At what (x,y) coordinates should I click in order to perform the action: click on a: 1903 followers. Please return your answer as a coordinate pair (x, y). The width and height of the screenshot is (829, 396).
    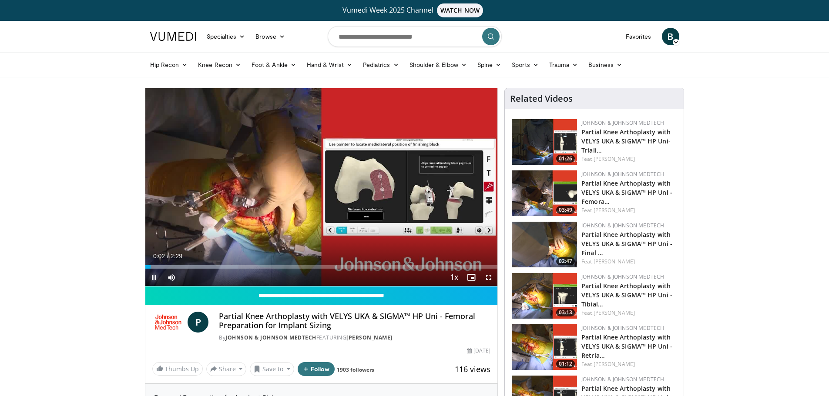
    Looking at the image, I should click on (355, 370).